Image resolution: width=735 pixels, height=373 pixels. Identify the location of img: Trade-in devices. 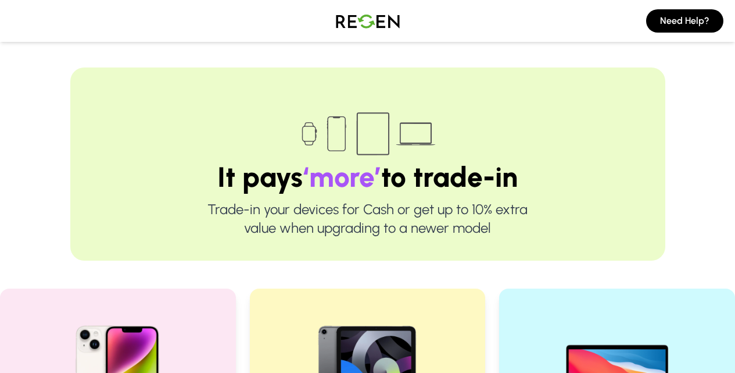
(368, 134).